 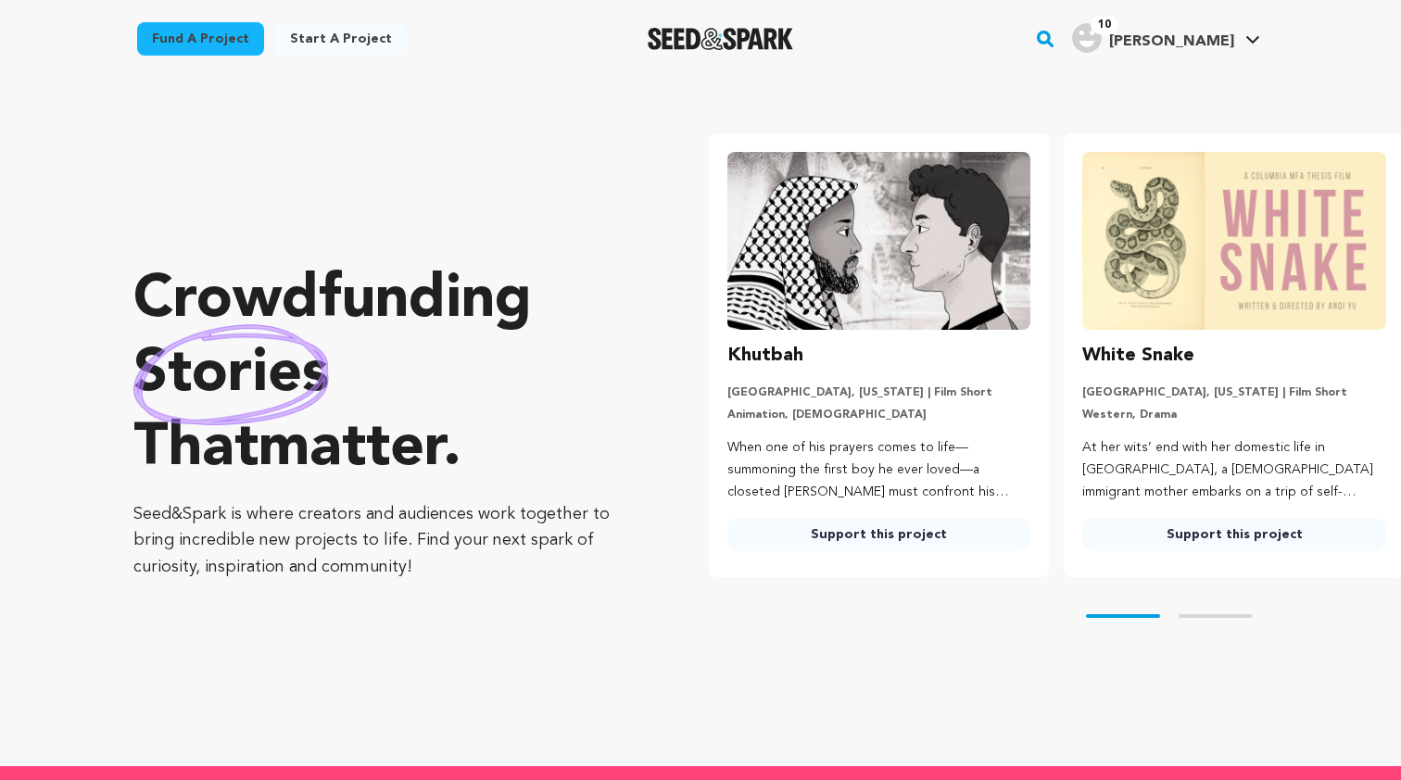 I want to click on img: Khutbah image, so click(x=879, y=241).